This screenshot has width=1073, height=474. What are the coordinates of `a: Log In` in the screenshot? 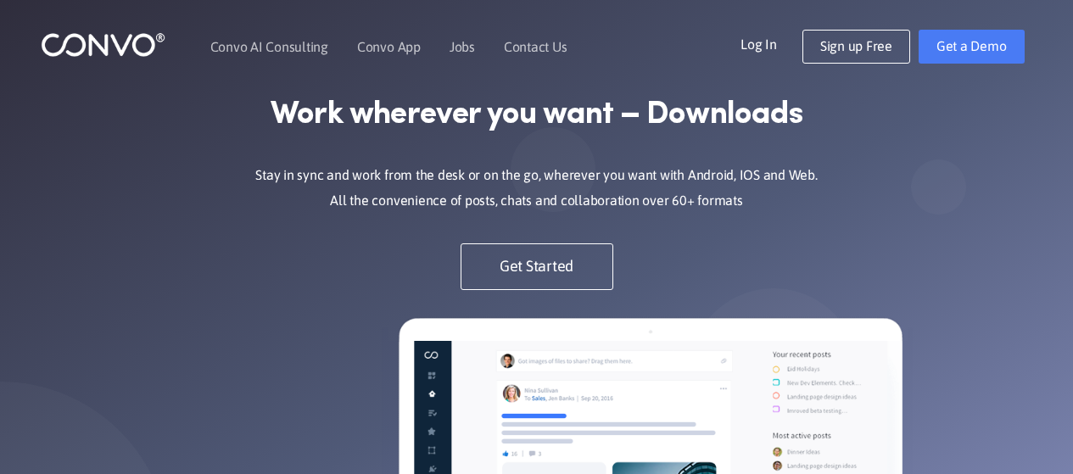 It's located at (771, 43).